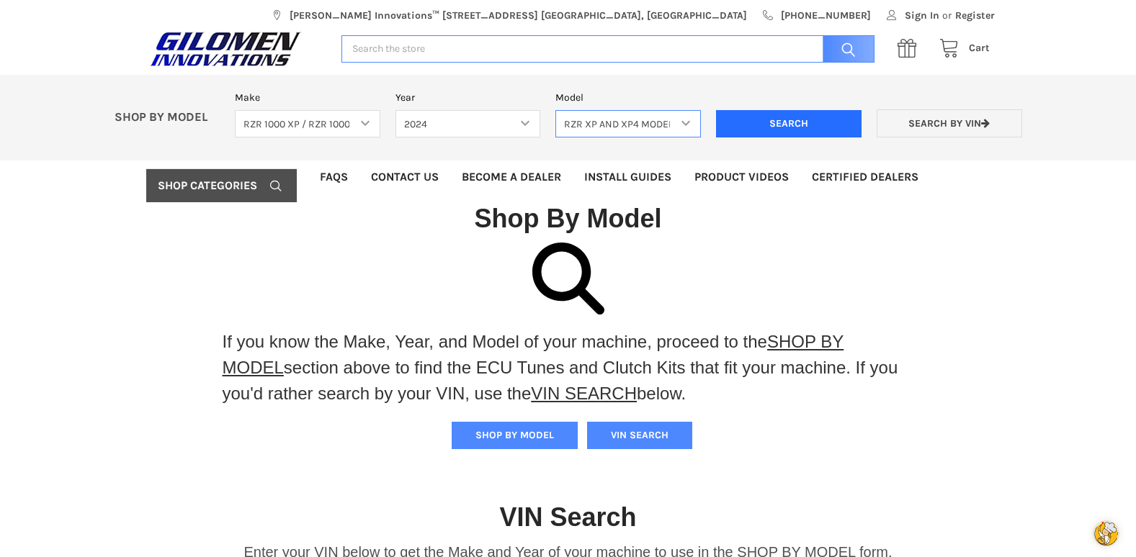 The height and width of the screenshot is (557, 1136). What do you see at coordinates (568, 218) in the screenshot?
I see `h1: Shop By Model` at bounding box center [568, 218].